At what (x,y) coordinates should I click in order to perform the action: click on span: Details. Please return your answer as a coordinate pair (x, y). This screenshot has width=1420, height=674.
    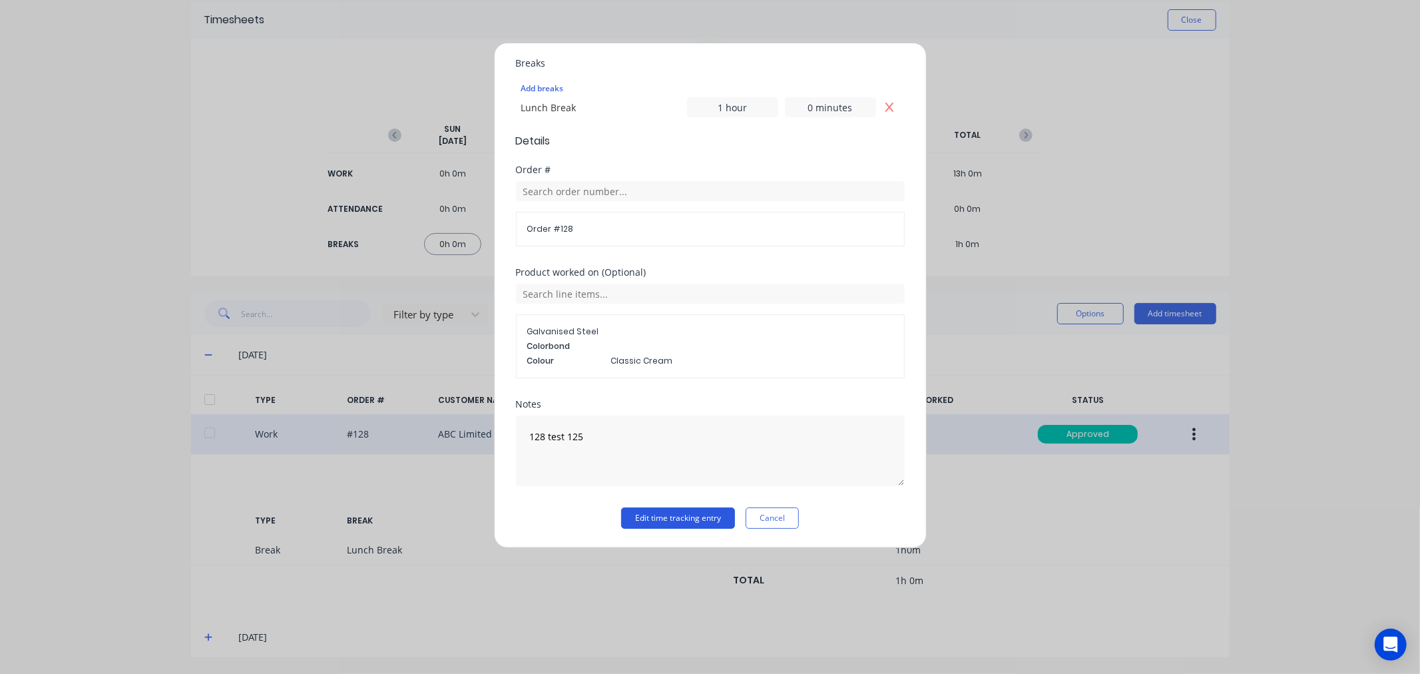
    Looking at the image, I should click on (710, 141).